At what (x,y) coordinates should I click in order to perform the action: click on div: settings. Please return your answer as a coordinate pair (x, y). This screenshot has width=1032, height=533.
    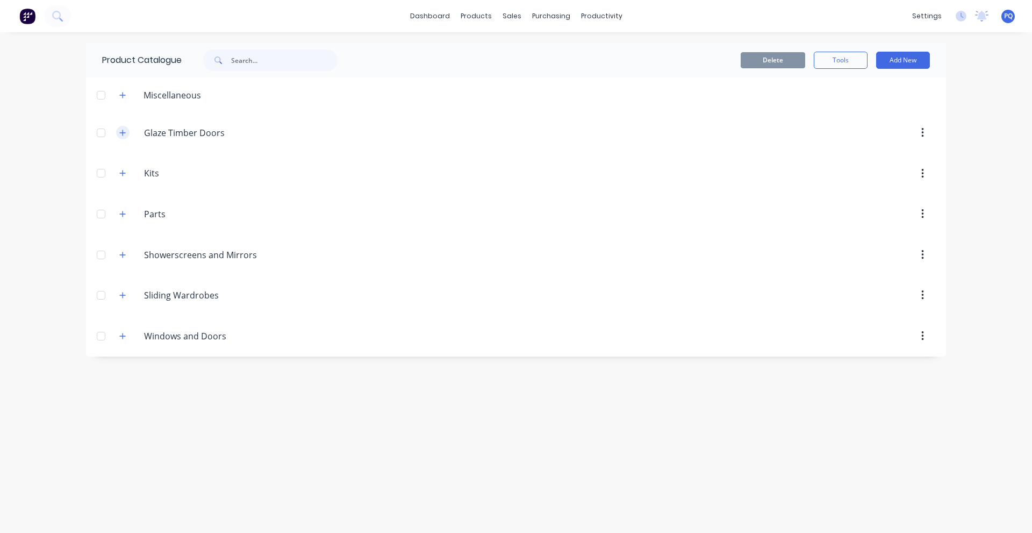
    Looking at the image, I should click on (927, 16).